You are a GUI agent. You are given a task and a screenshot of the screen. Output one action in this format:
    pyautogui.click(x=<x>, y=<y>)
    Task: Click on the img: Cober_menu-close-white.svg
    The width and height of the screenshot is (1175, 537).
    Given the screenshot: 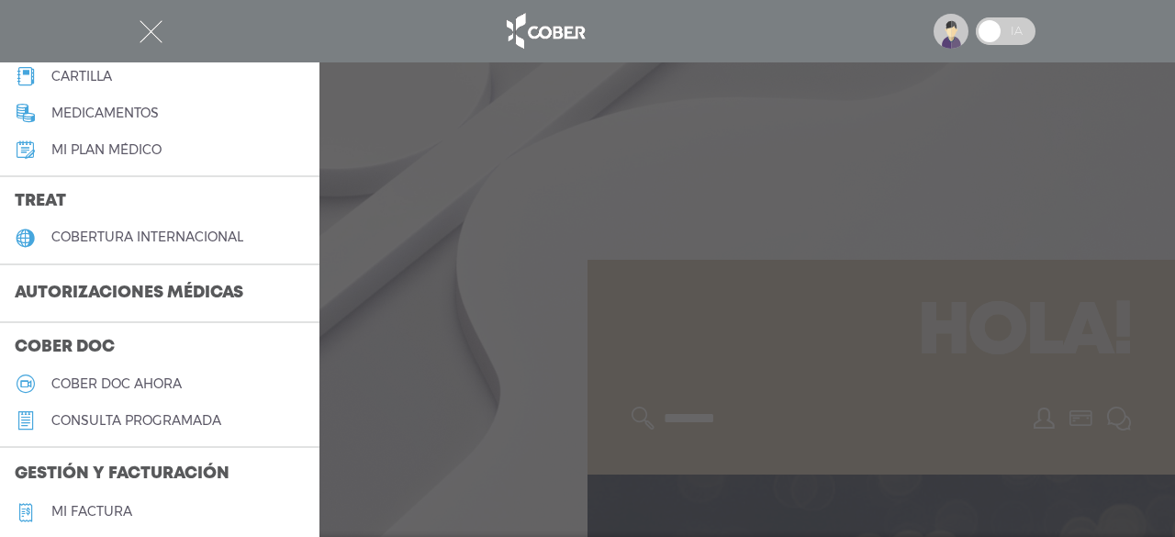 What is the action you would take?
    pyautogui.click(x=151, y=31)
    